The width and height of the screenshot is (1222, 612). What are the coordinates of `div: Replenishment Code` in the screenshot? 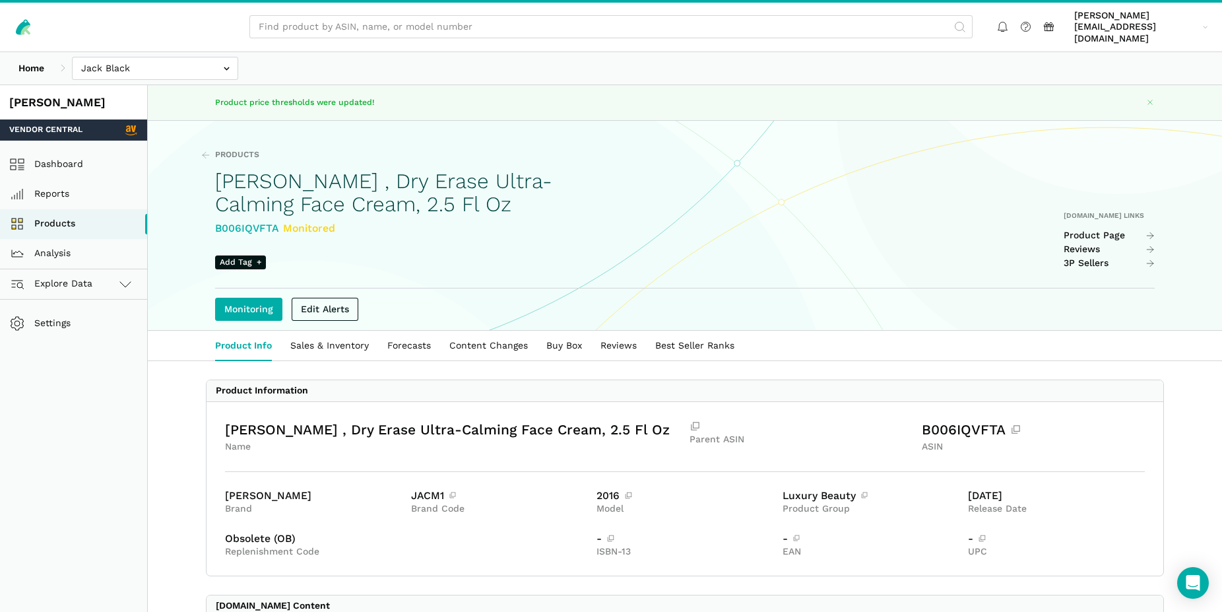 It's located at (406, 552).